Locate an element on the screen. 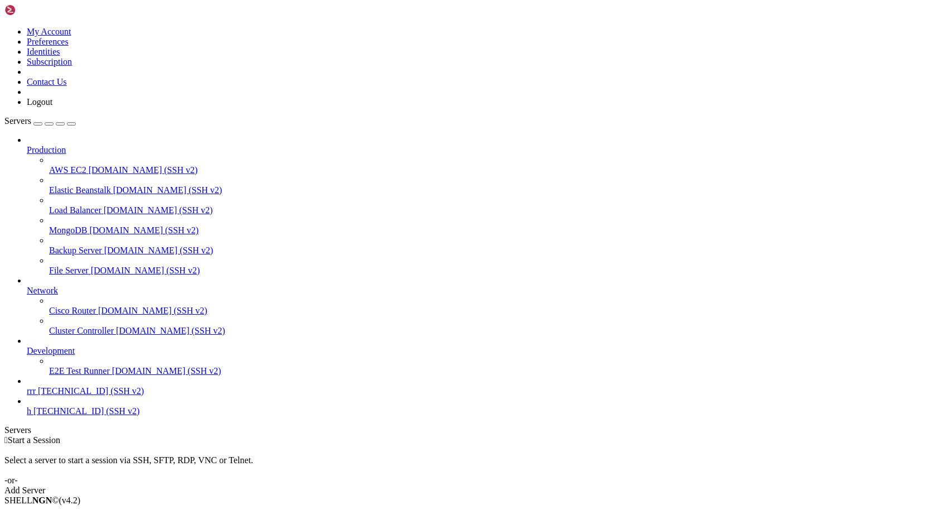  span: 4.2.0 is located at coordinates (70, 500).